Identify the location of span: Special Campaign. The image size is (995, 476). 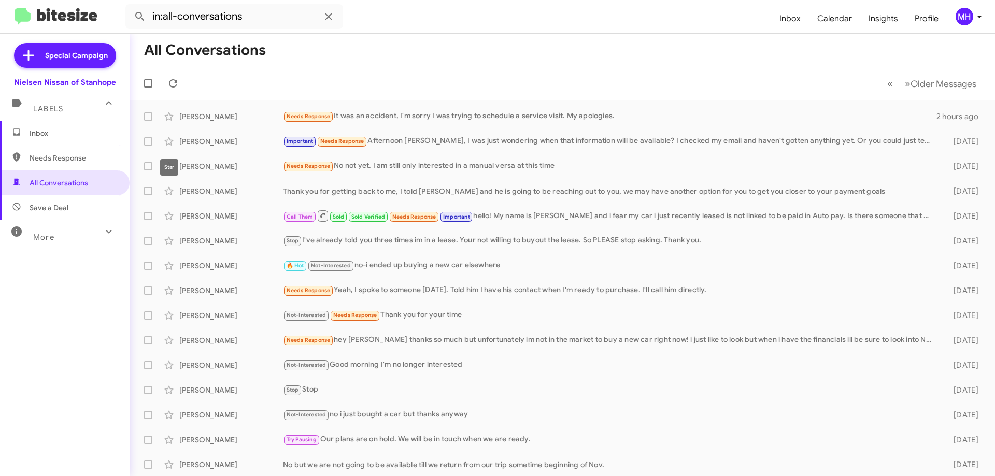
(76, 55).